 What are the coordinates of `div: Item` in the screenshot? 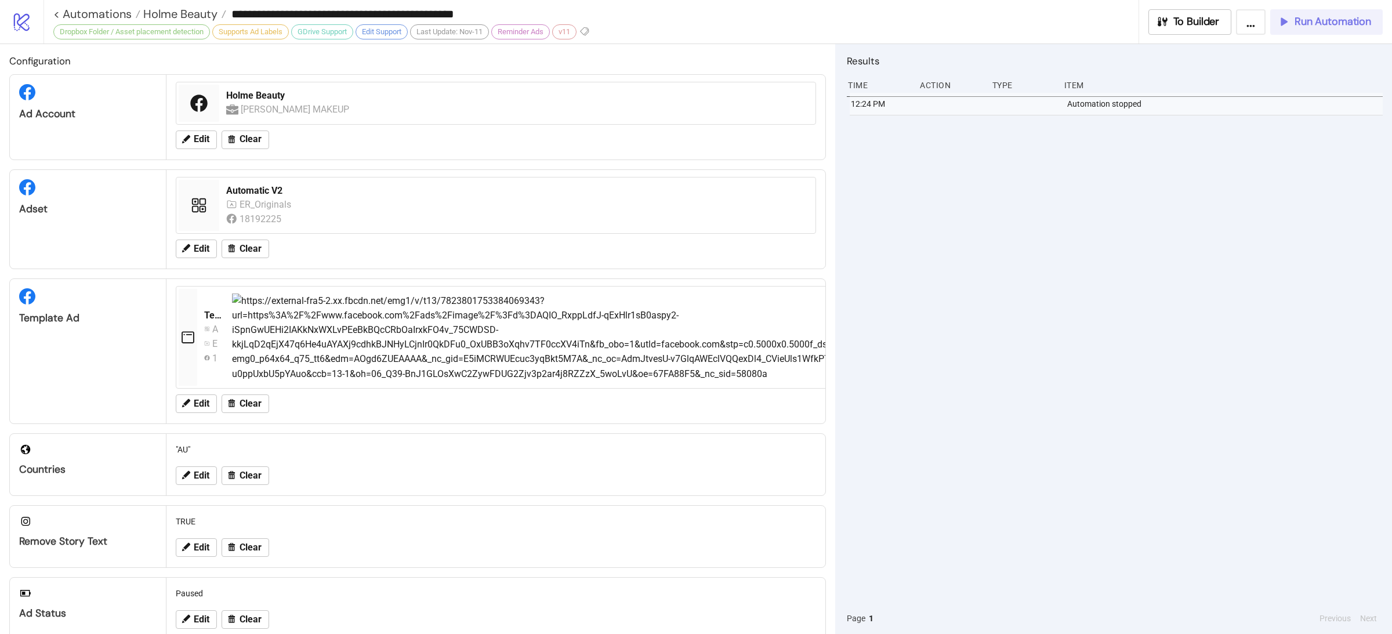 It's located at (1222, 85).